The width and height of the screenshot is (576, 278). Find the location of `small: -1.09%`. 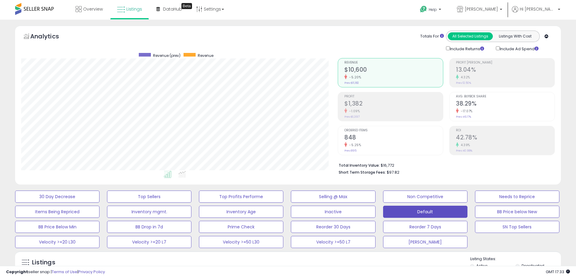

small: -1.09% is located at coordinates (353, 111).